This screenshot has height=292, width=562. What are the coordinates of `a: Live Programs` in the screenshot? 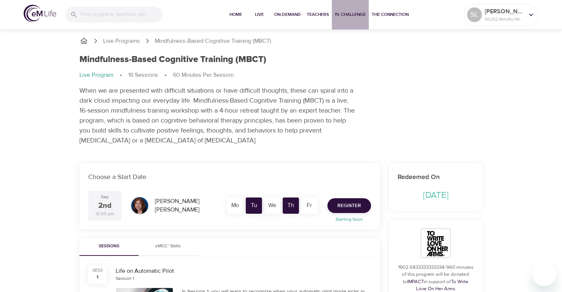 It's located at (122, 41).